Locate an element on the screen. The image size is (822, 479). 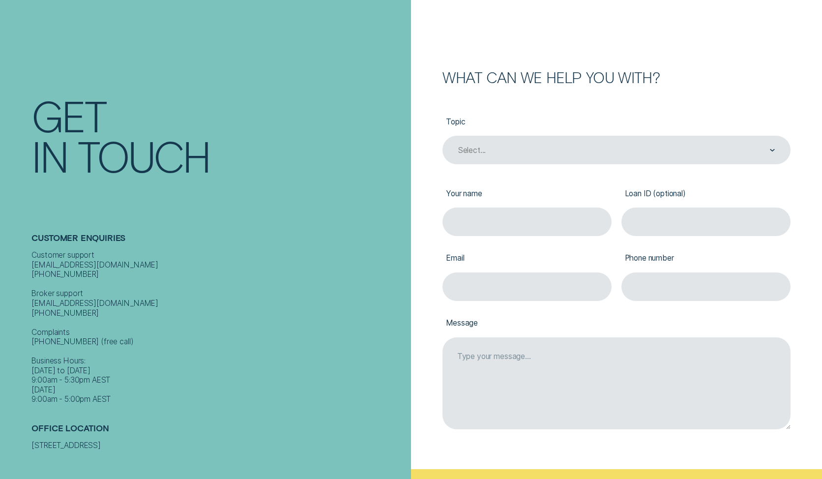
div: What can we help you with? is located at coordinates (616, 77).